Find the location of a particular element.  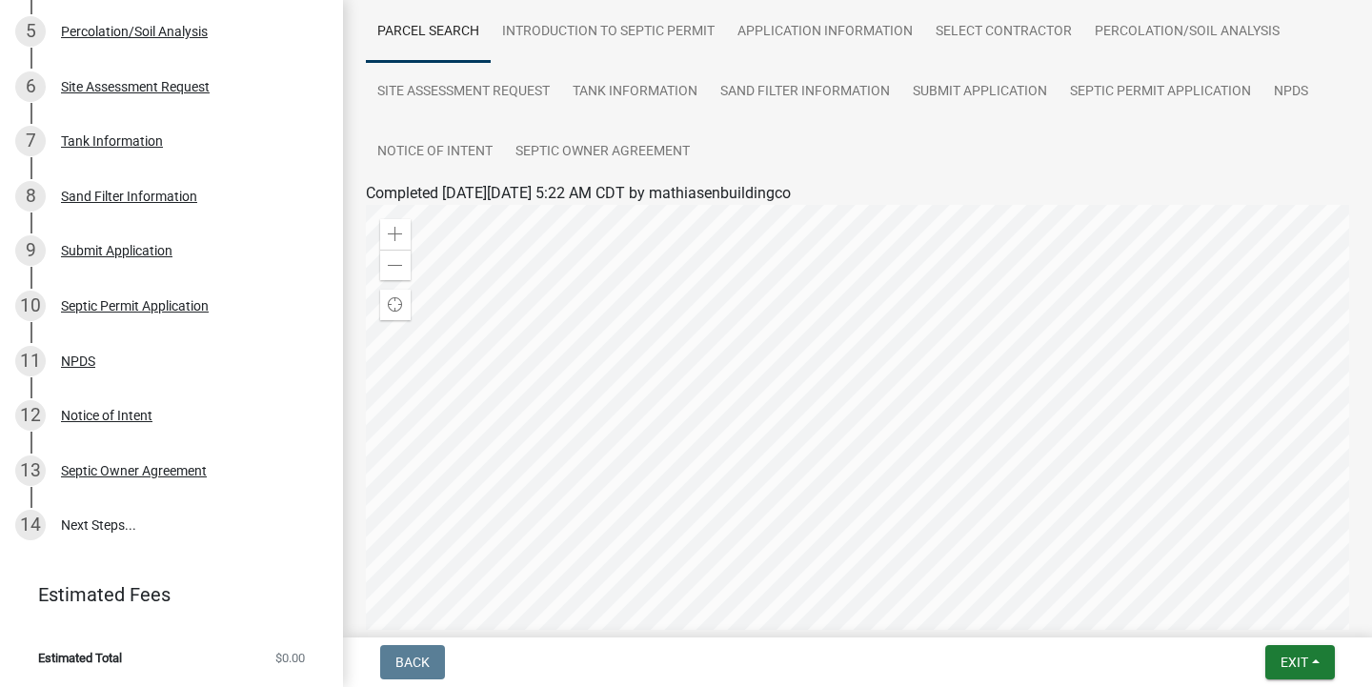

a: NPDS is located at coordinates (1291, 92).